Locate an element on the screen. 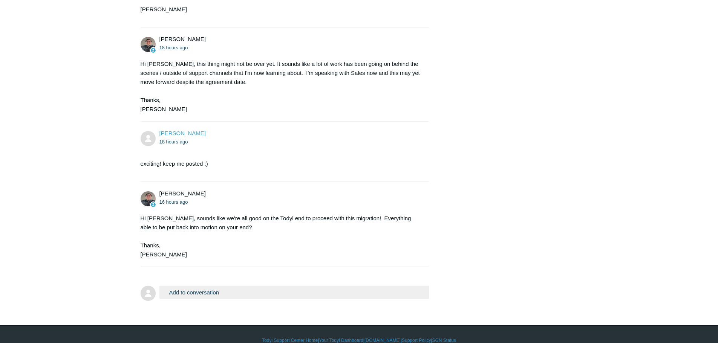 Image resolution: width=718 pixels, height=343 pixels. time: 08/19/2025, 16:51 is located at coordinates (174, 48).